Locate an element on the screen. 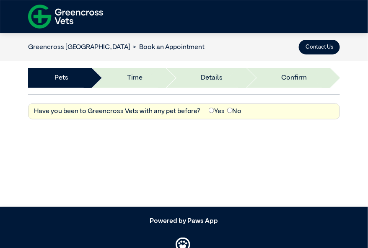  input: Yes is located at coordinates (211, 110).